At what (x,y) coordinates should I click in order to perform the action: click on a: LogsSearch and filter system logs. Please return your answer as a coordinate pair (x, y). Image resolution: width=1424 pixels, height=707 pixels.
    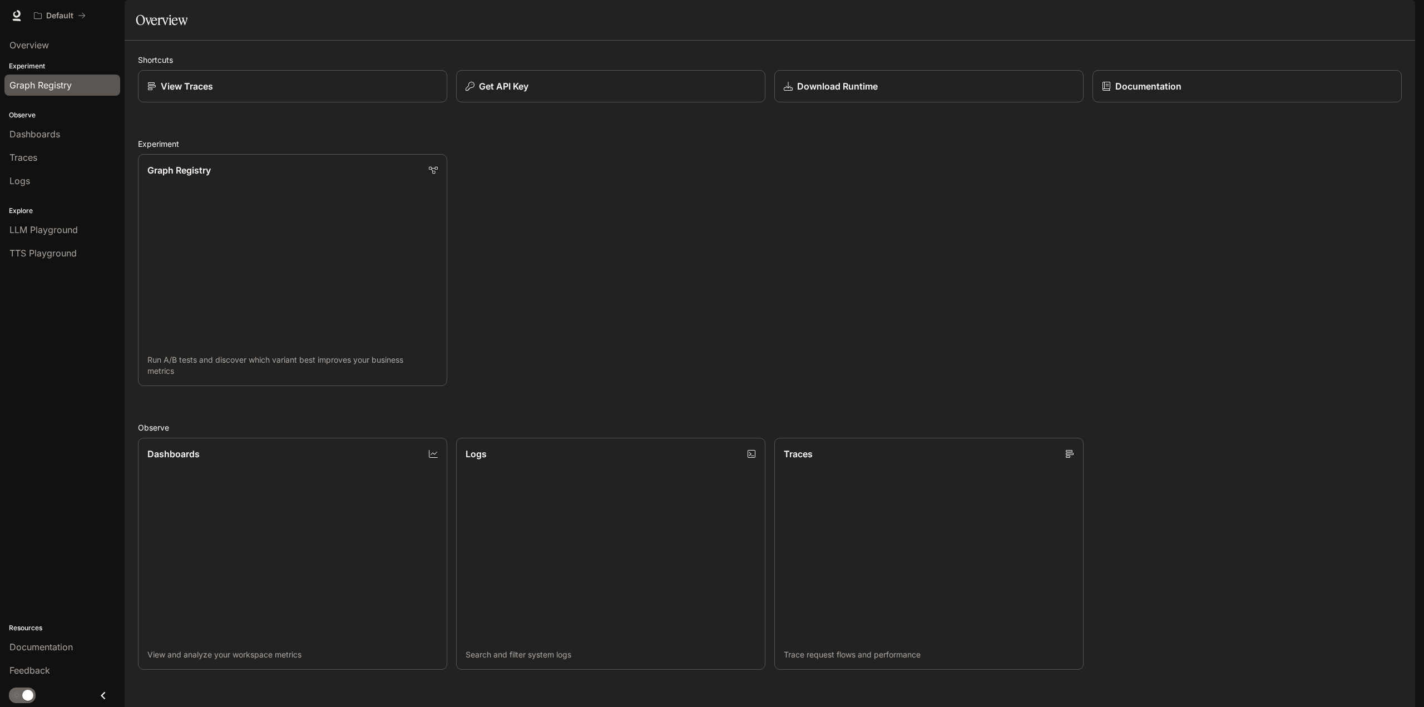
    Looking at the image, I should click on (611, 554).